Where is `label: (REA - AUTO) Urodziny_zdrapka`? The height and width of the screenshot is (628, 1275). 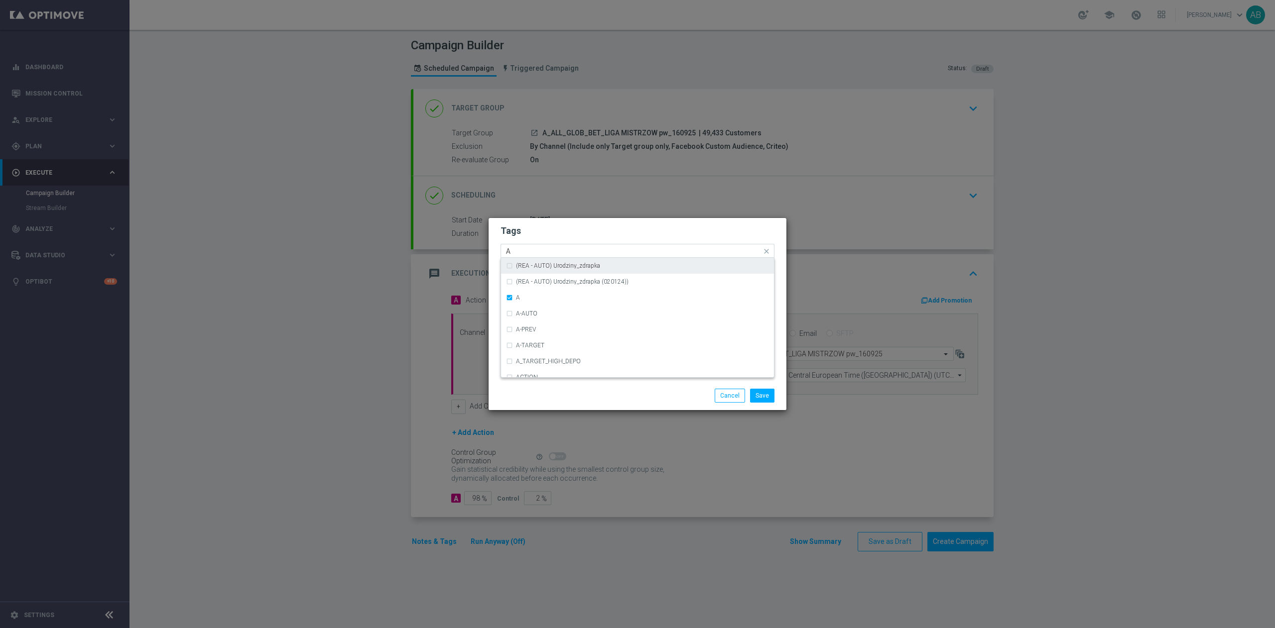 label: (REA - AUTO) Urodziny_zdrapka is located at coordinates (558, 266).